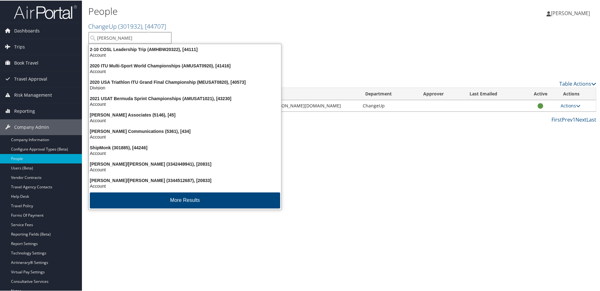 The width and height of the screenshot is (600, 291). What do you see at coordinates (185, 98) in the screenshot?
I see `div: 2021 USAT Bermuda Sprint Championships (AMUSAT1021), [43230]` at bounding box center [185, 98].